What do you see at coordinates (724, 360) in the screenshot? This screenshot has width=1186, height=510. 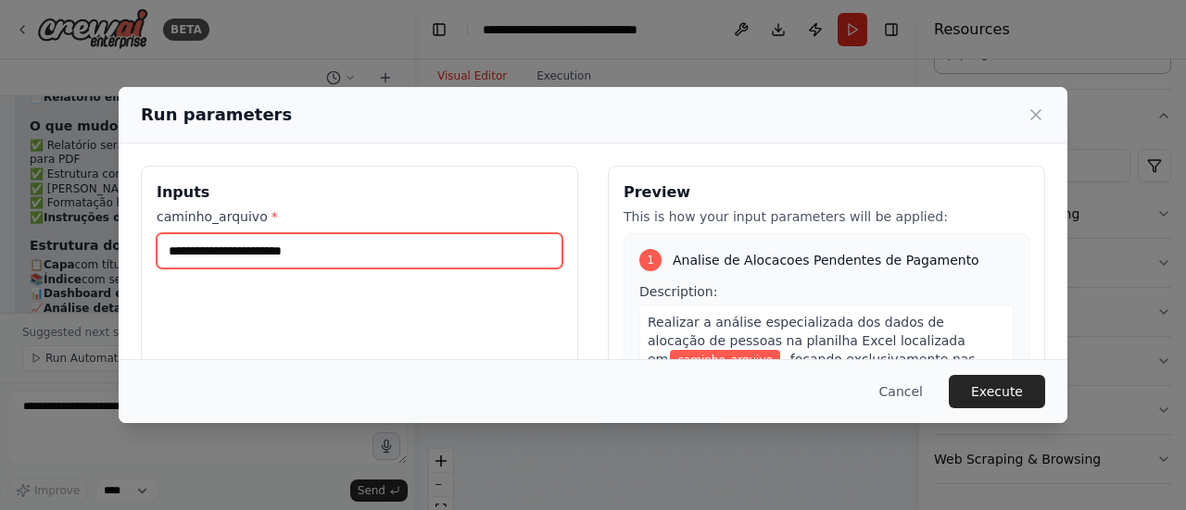 I see `span: Variable: caminho_arquivo` at bounding box center [724, 360].